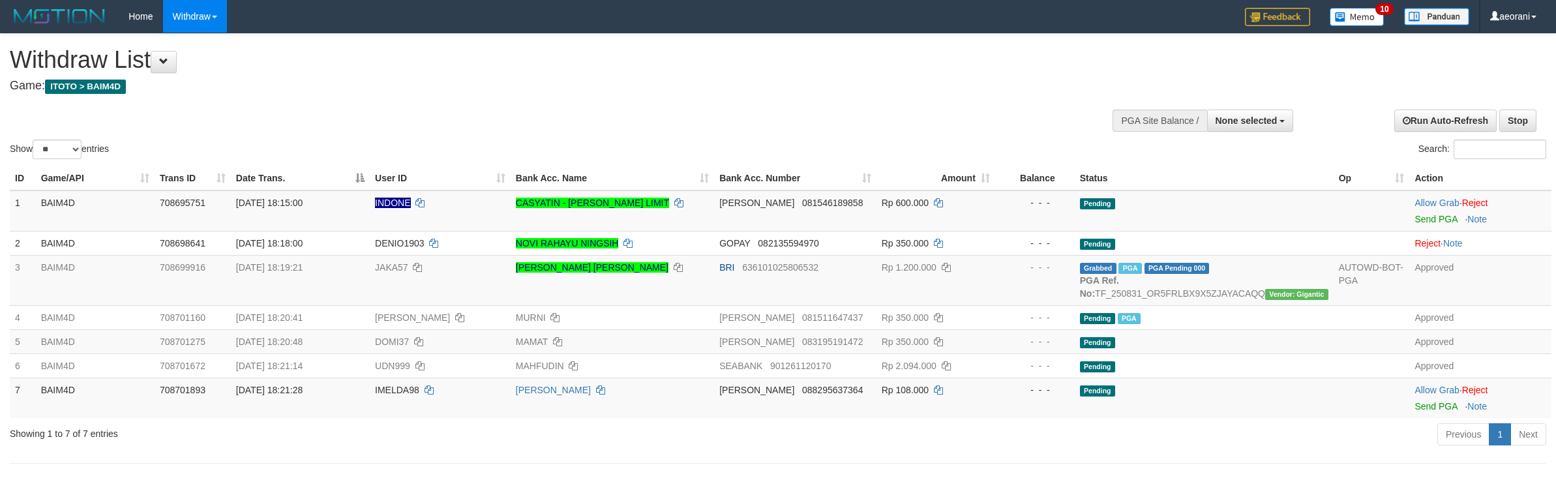 This screenshot has width=1556, height=480. Describe the element at coordinates (1357, 17) in the screenshot. I see `img: Button%20Memo.svg` at that location.